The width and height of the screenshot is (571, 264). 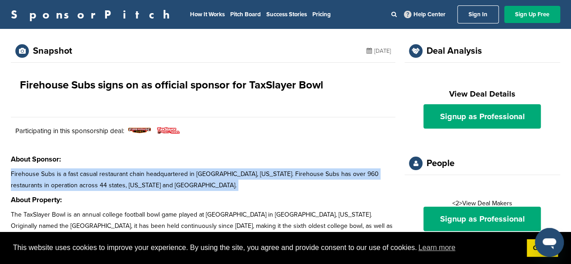 What do you see at coordinates (454, 51) in the screenshot?
I see `div: Deal Analysis` at bounding box center [454, 51].